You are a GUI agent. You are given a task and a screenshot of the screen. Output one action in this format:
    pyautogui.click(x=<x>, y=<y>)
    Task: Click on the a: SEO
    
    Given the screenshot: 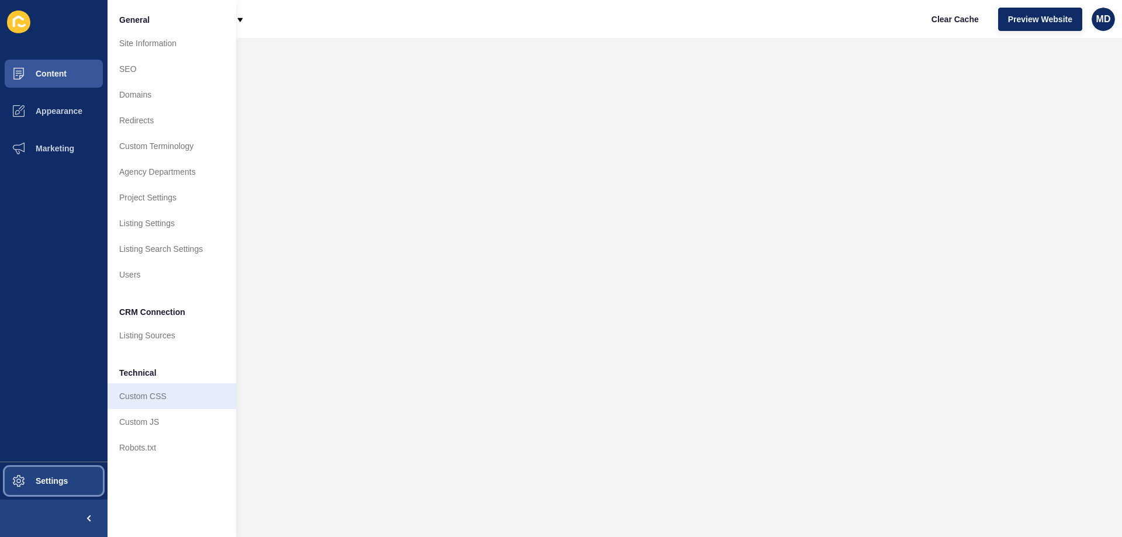 What is the action you would take?
    pyautogui.click(x=172, y=69)
    